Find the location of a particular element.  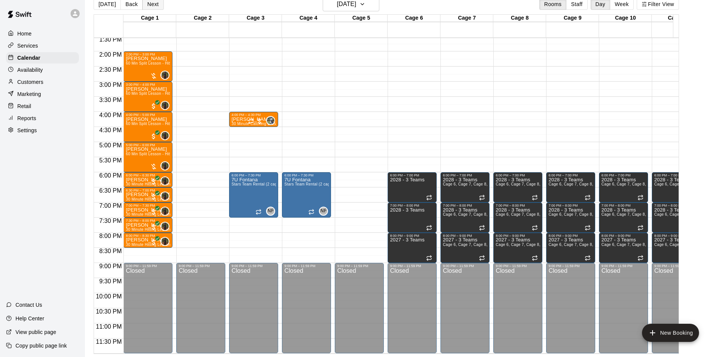

div: 3:00 PM – 4:00 PM: Cohen Berry is located at coordinates (148, 97).